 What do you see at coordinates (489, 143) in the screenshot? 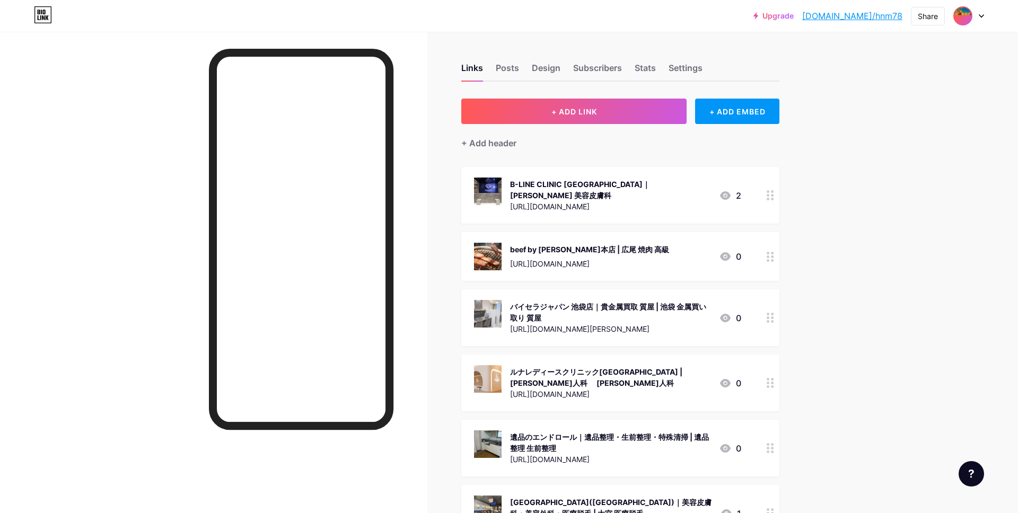
I see `div: + Add header` at bounding box center [489, 143].